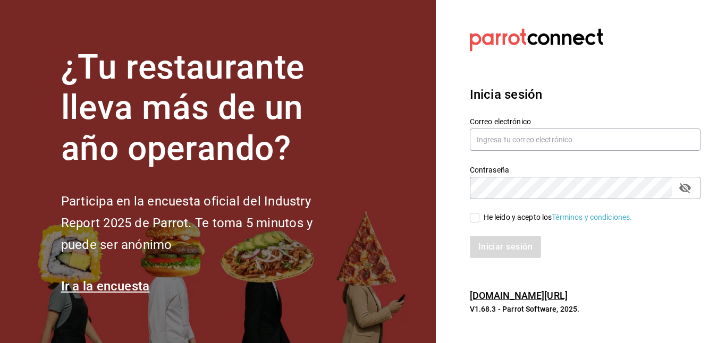 Image resolution: width=726 pixels, height=343 pixels. What do you see at coordinates (685, 188) in the screenshot?
I see `button: passwordField` at bounding box center [685, 188].